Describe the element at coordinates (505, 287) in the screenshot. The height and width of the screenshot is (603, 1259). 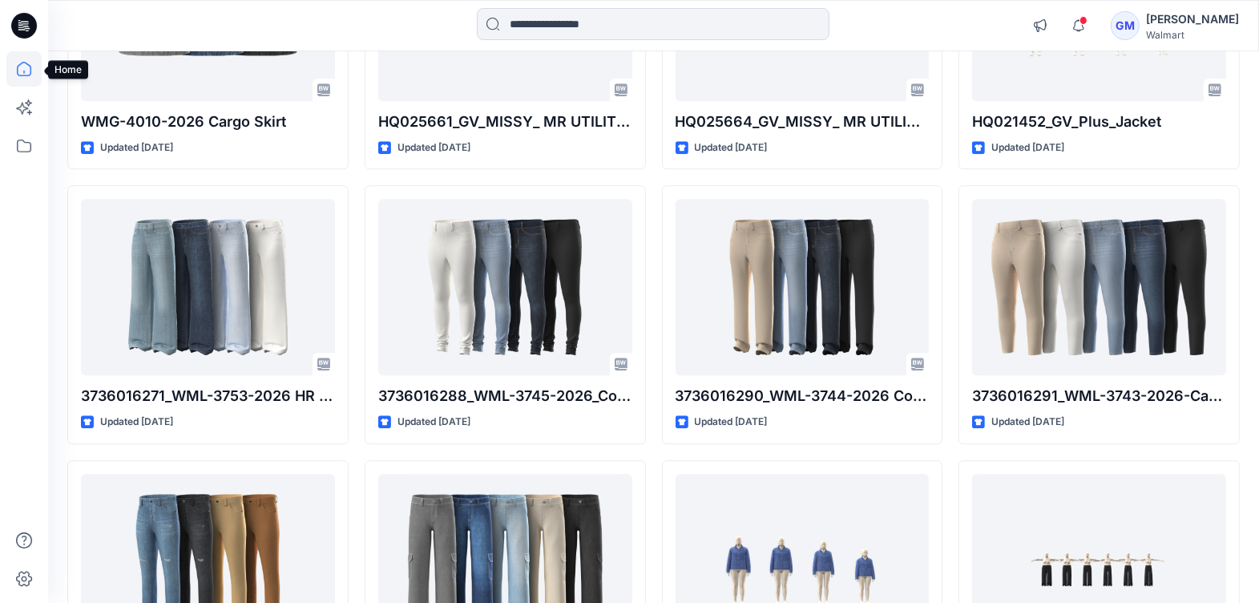
I see `a: 3736016288_WML-3745-2026_Core Woven Skinny Jegging-Inseam 28.5` at that location.